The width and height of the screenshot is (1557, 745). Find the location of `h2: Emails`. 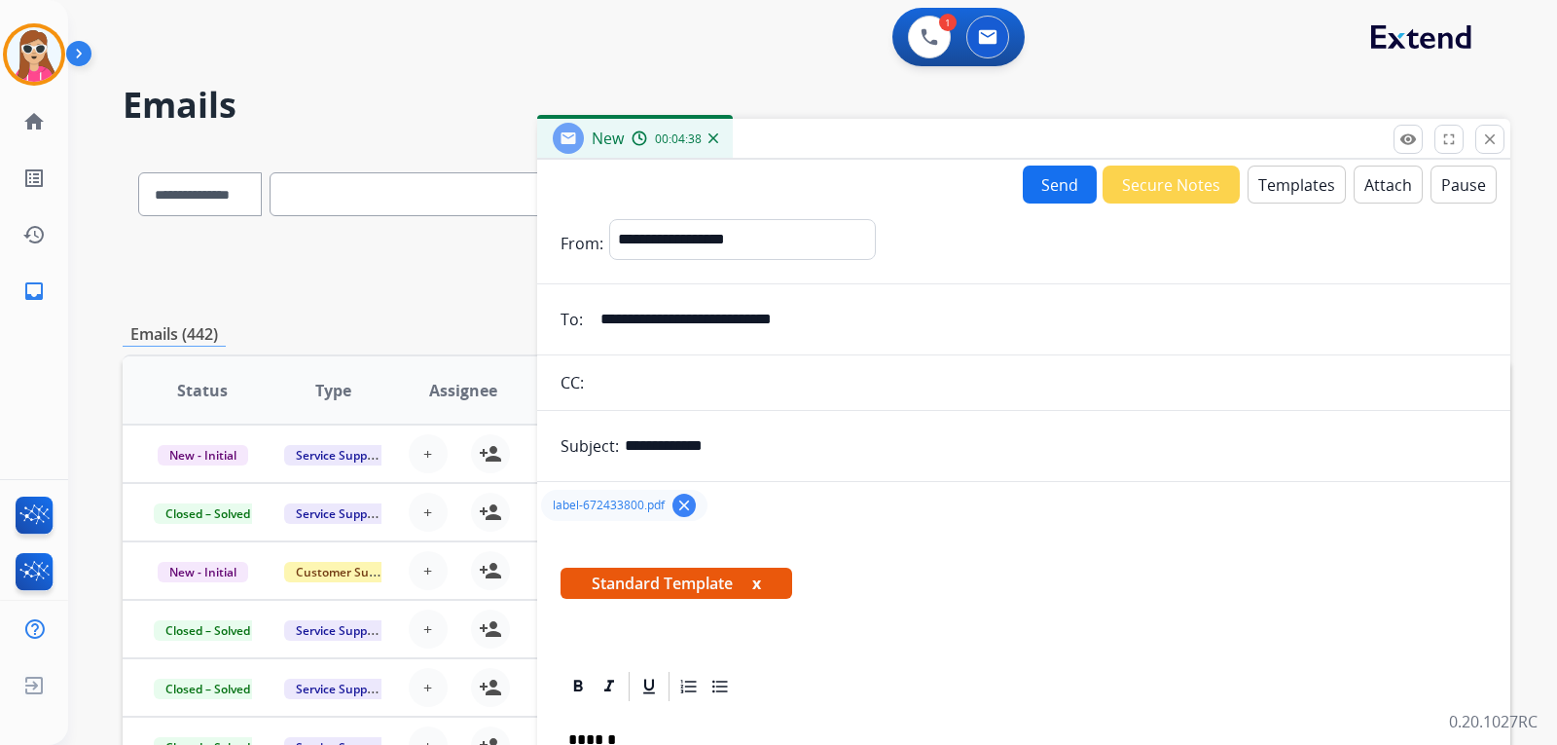

h2: Emails is located at coordinates (817, 105).